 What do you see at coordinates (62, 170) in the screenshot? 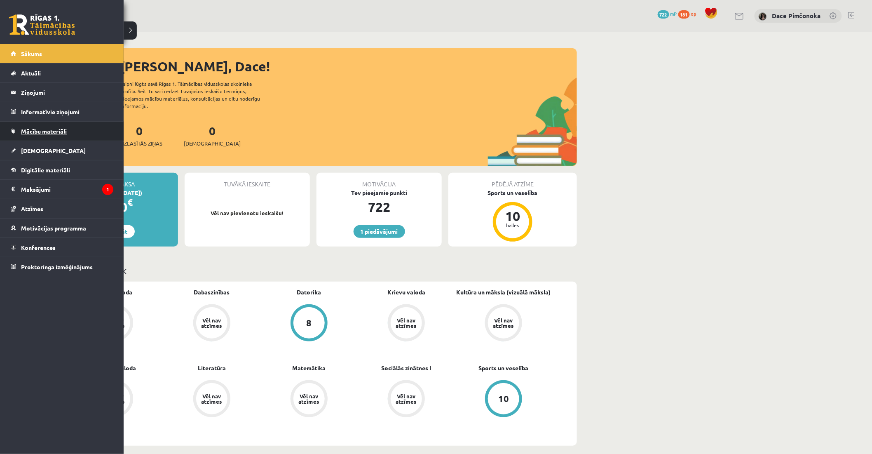
I see `a: Digitālie materiāli` at bounding box center [62, 170].